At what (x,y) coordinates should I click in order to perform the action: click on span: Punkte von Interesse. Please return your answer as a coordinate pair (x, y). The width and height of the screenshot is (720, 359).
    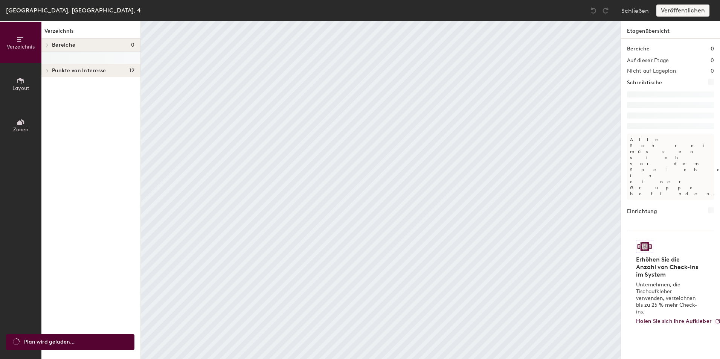
    Looking at the image, I should click on (79, 71).